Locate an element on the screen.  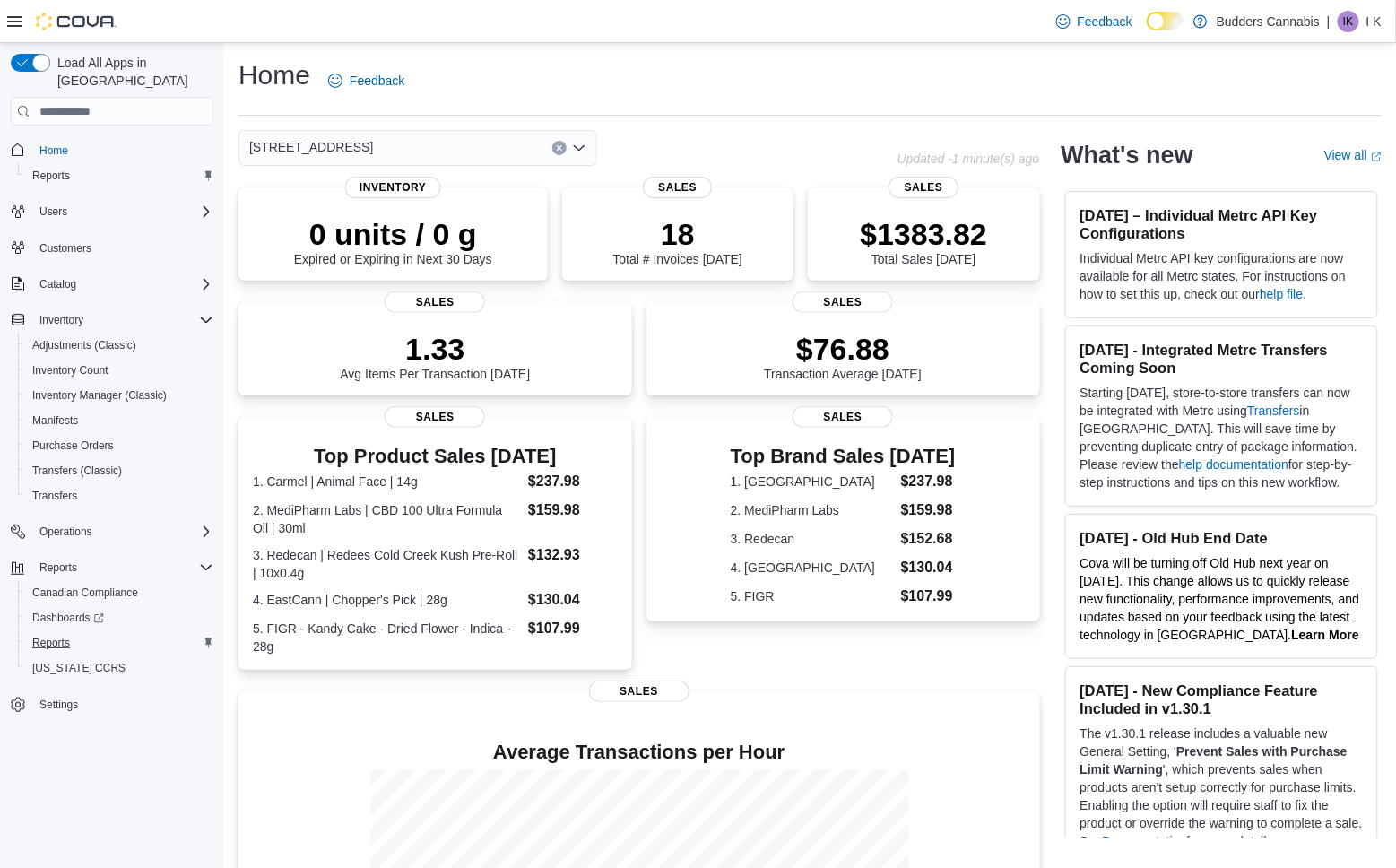
p: $76.88 is located at coordinates (842, 348).